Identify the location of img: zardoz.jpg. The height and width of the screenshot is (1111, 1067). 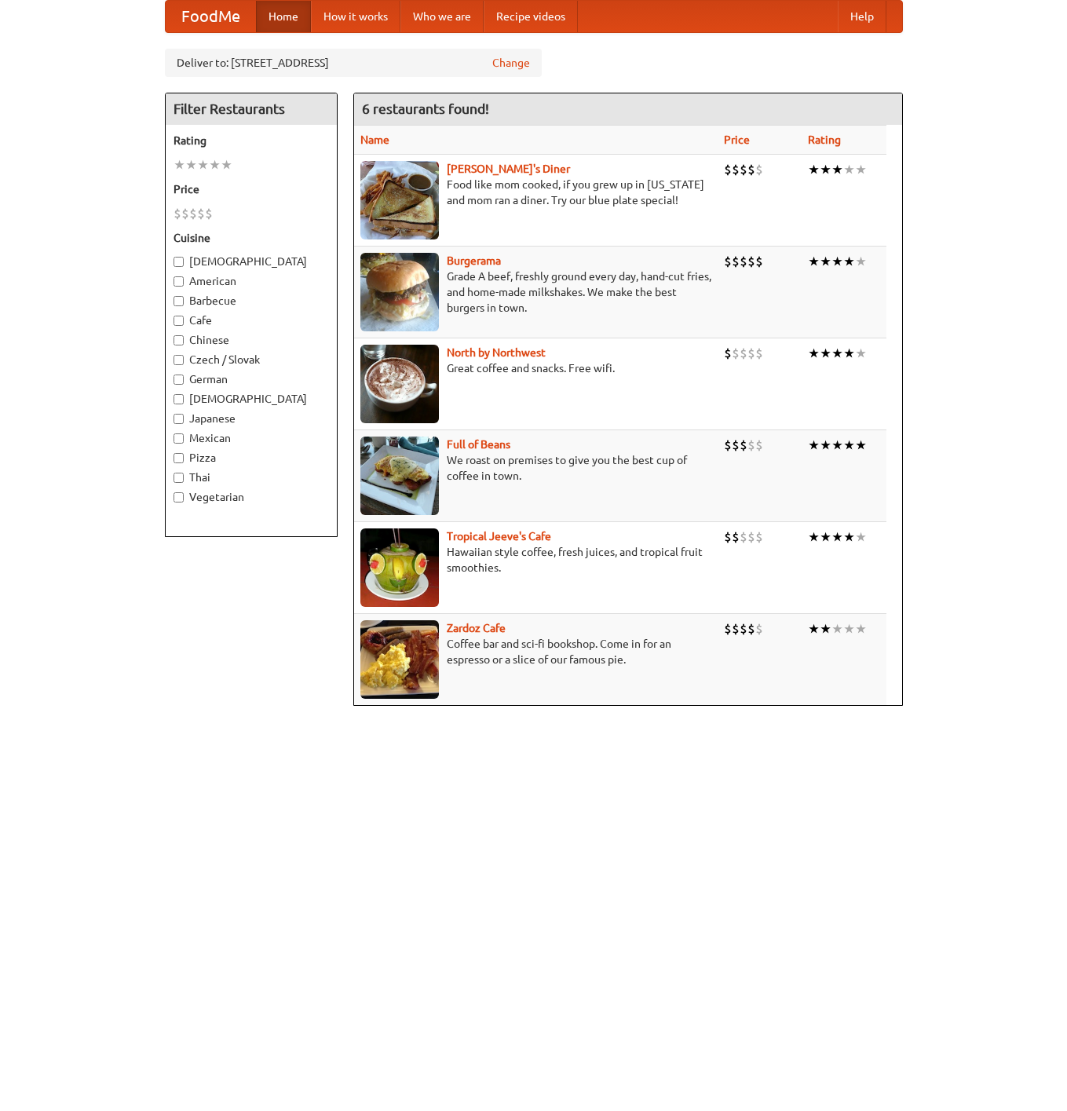
(400, 660).